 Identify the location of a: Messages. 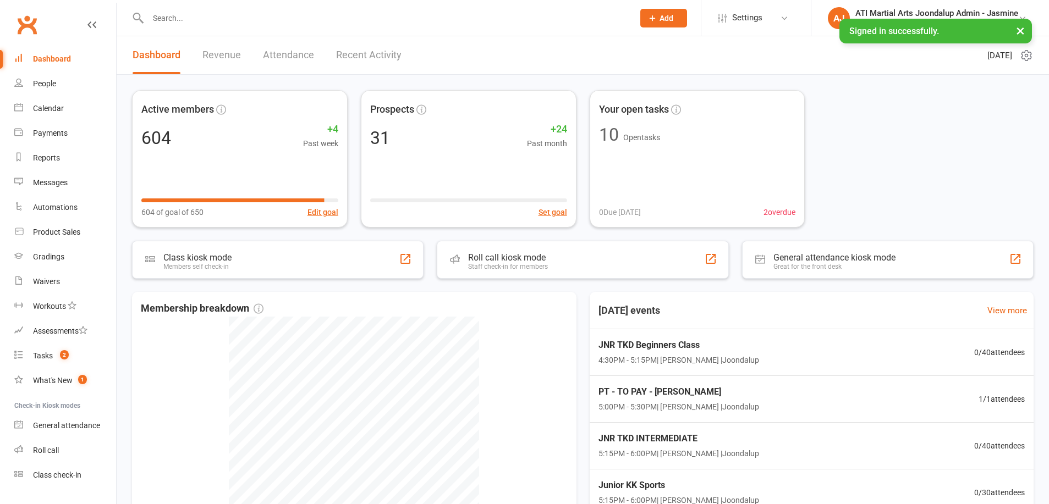
(65, 183).